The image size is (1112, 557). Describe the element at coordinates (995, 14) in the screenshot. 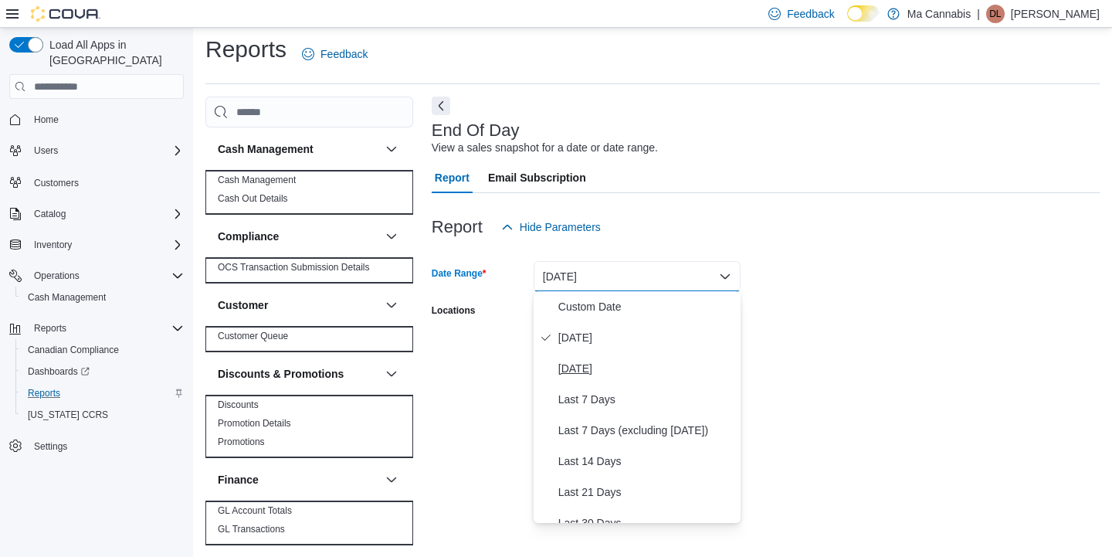

I see `span: DL` at that location.